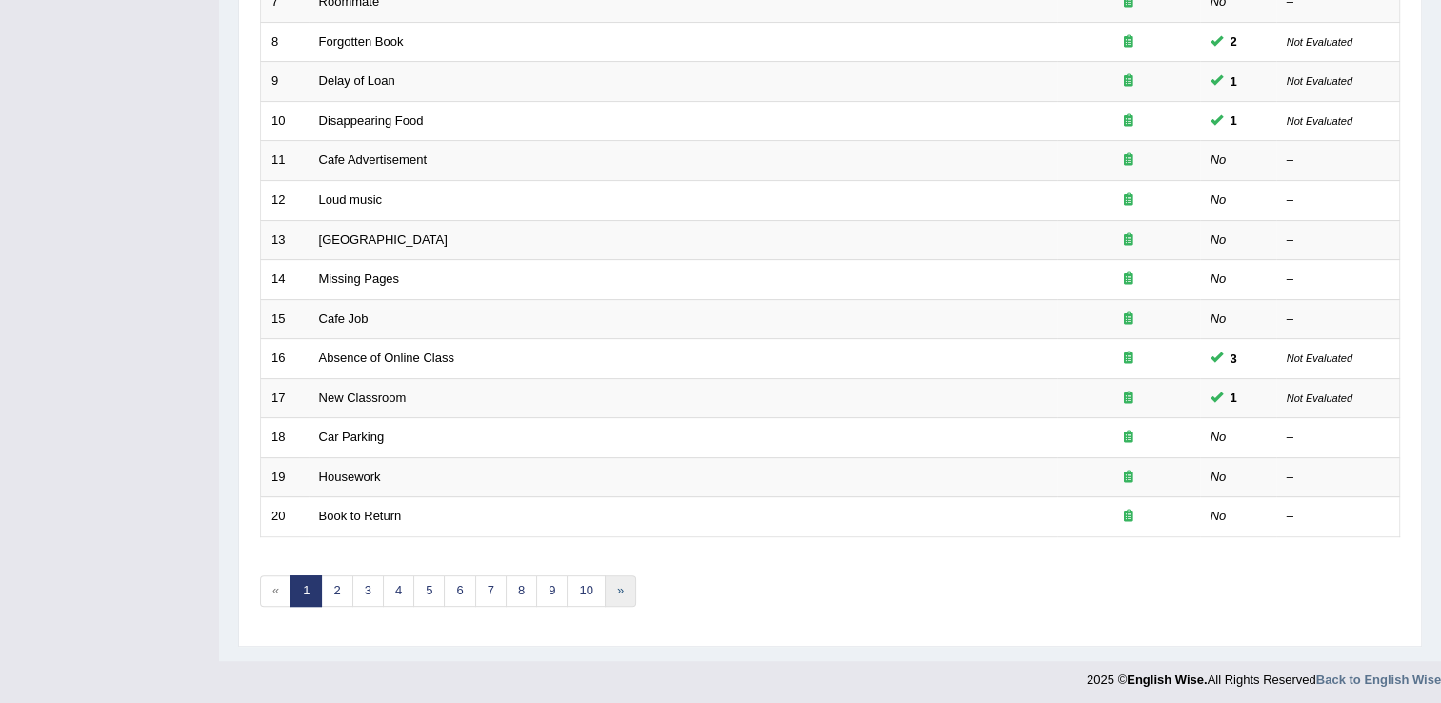 The height and width of the screenshot is (703, 1441). Describe the element at coordinates (552, 591) in the screenshot. I see `a: 9` at that location.